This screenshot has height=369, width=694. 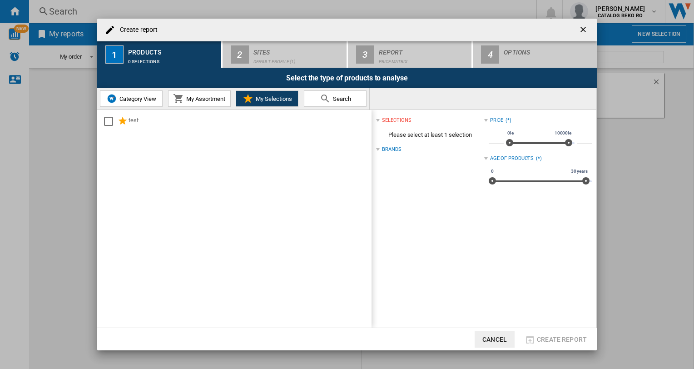 I want to click on button: 2 Sites Default profile (1), so click(x=285, y=55).